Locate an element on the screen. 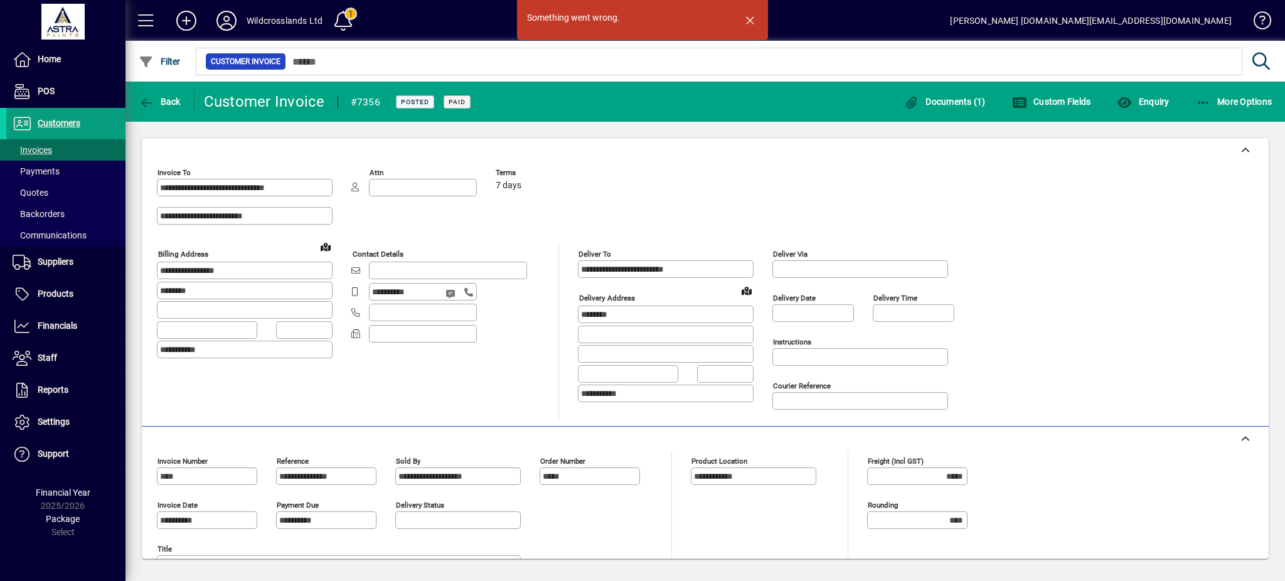 The height and width of the screenshot is (581, 1285). button: More Options is located at coordinates (1234, 102).